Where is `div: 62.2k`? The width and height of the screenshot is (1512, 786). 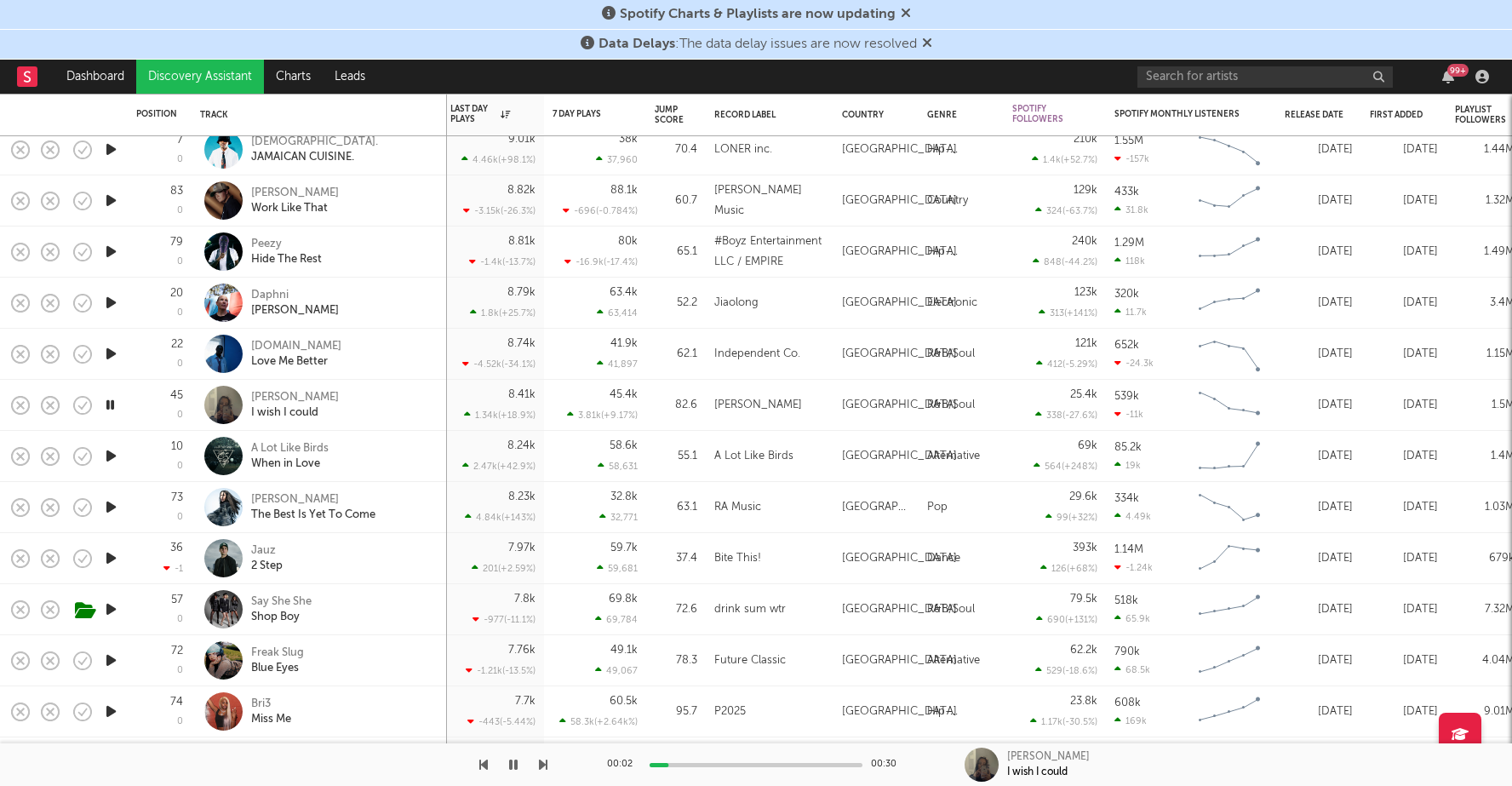
div: 62.2k is located at coordinates (1083, 649).